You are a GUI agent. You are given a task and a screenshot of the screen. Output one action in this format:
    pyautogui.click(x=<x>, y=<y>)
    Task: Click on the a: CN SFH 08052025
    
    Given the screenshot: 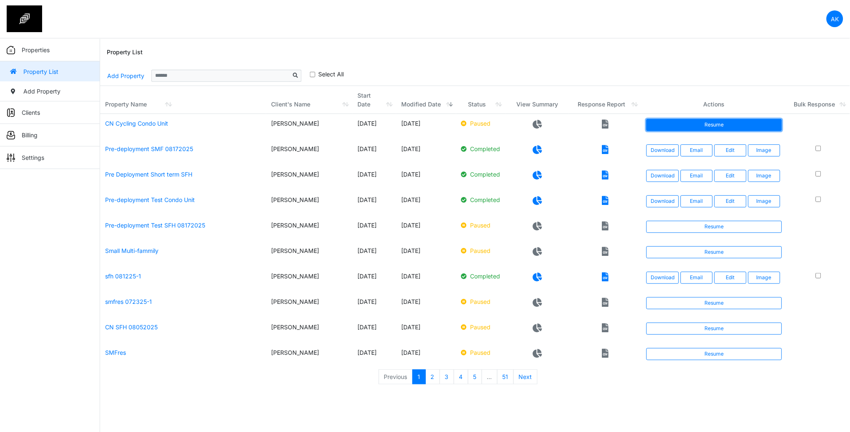 What is the action you would take?
    pyautogui.click(x=131, y=327)
    